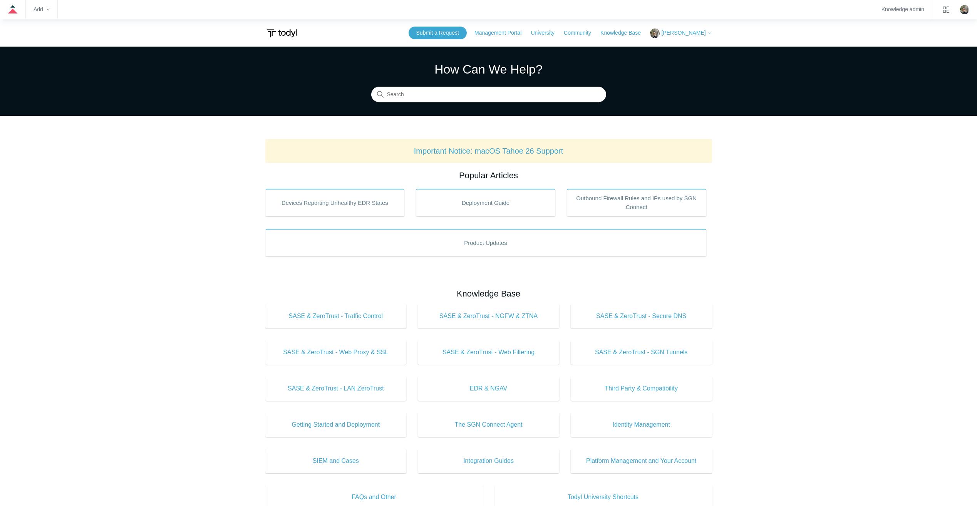 The width and height of the screenshot is (977, 506). What do you see at coordinates (336, 425) in the screenshot?
I see `a: Getting Started and Deployment` at bounding box center [336, 425].